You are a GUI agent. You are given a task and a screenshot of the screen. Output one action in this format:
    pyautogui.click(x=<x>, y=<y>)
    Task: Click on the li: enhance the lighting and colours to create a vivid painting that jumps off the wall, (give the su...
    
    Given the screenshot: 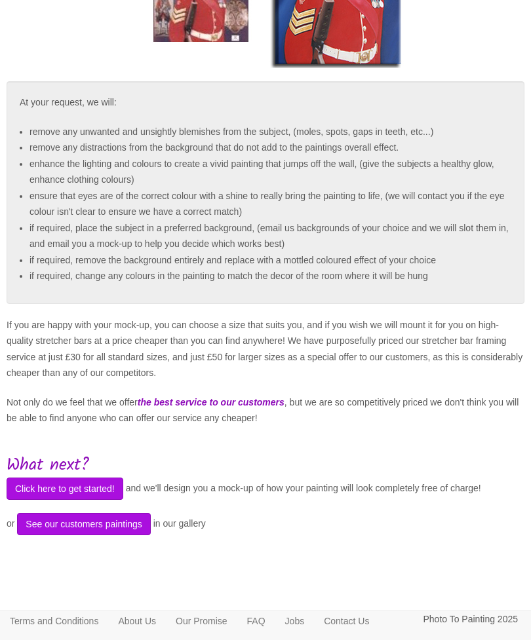 What is the action you would take?
    pyautogui.click(x=270, y=172)
    